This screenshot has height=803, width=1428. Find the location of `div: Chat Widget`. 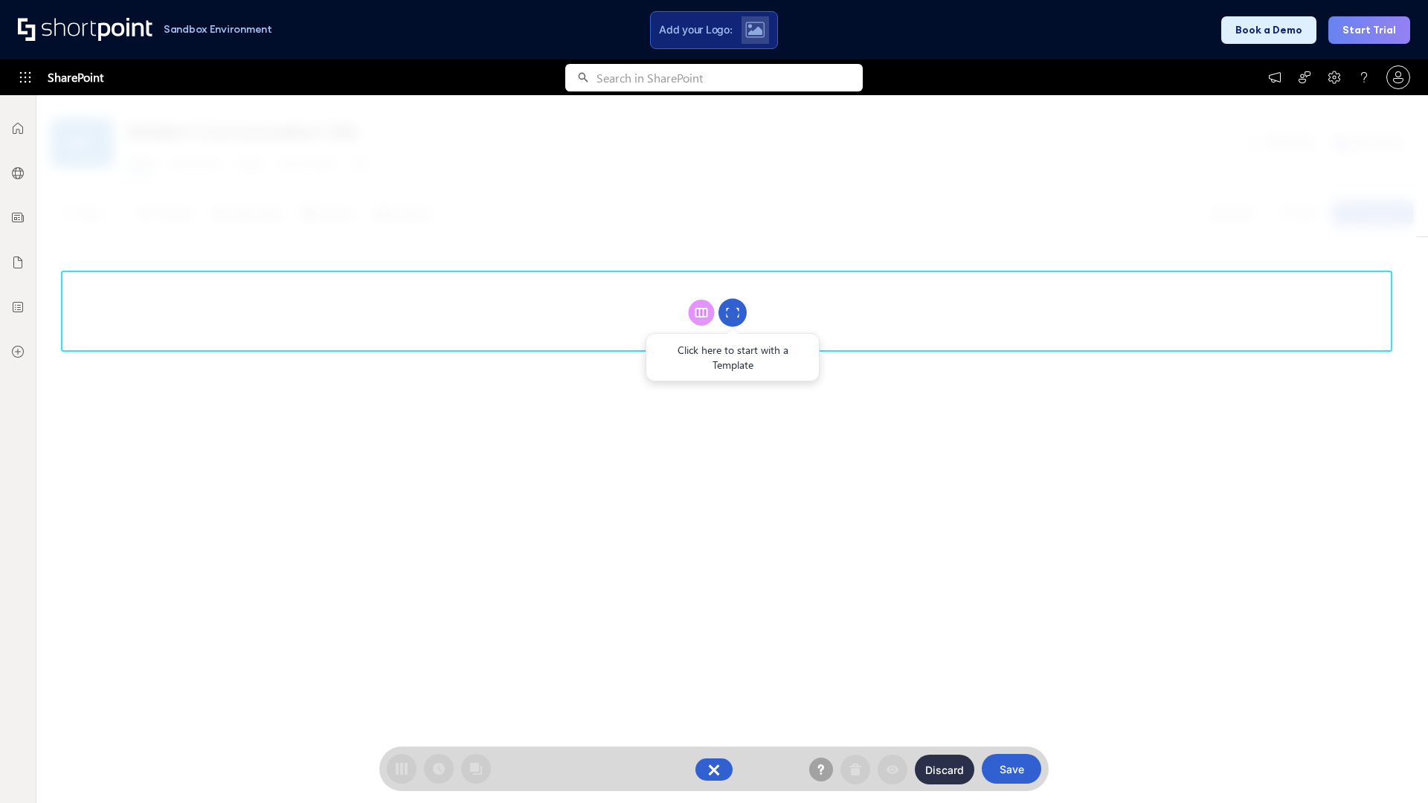

div: Chat Widget is located at coordinates (1391, 767).